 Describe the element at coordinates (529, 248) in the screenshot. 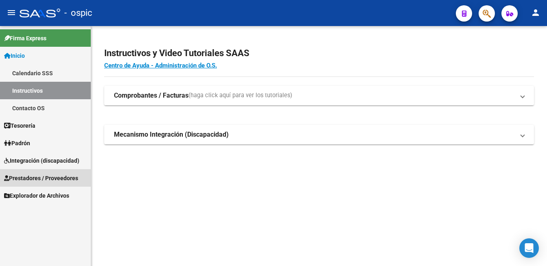

I see `div: Open Intercom Messenger` at that location.